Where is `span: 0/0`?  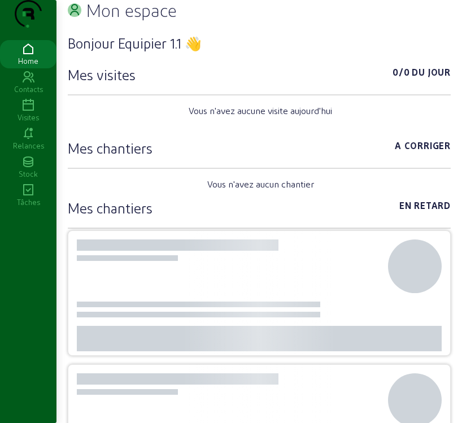 span: 0/0 is located at coordinates (401, 75).